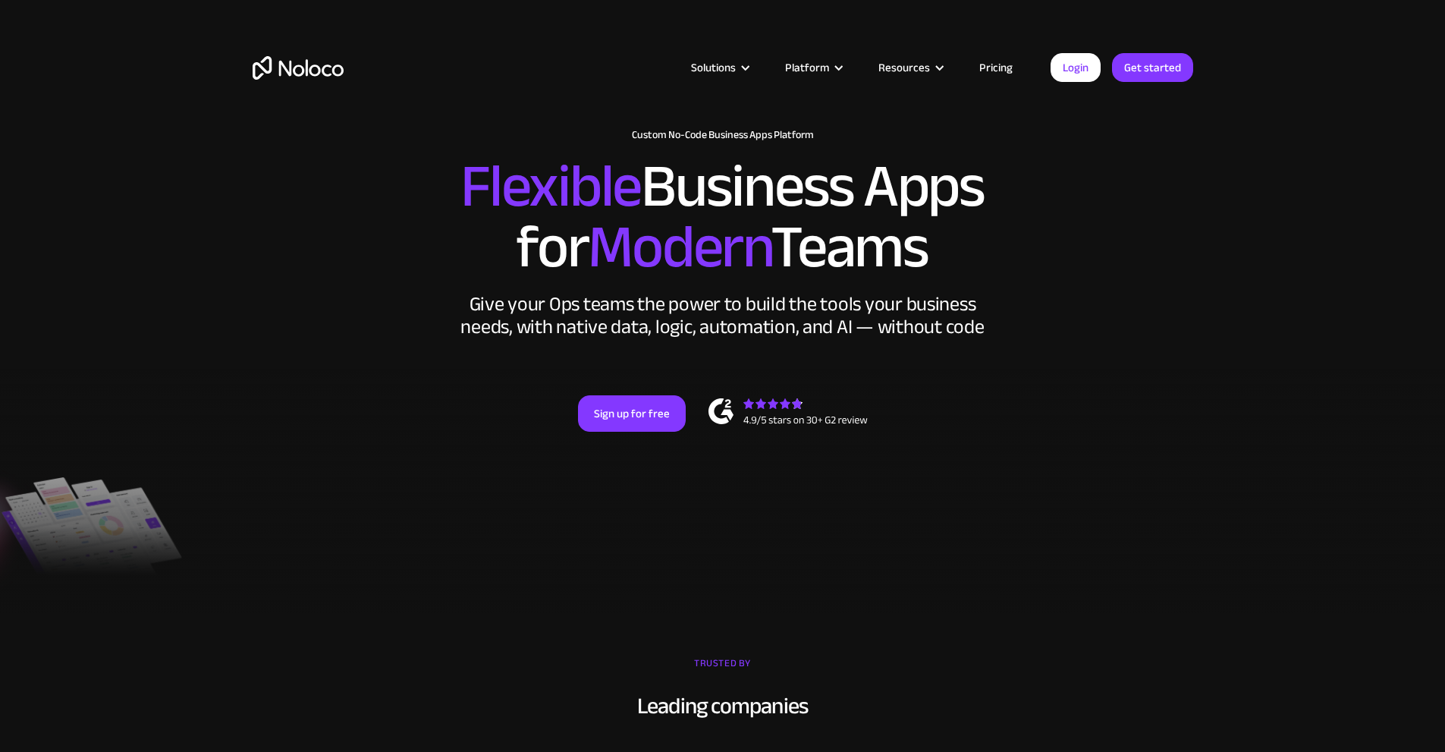  I want to click on span: Modern, so click(679, 247).